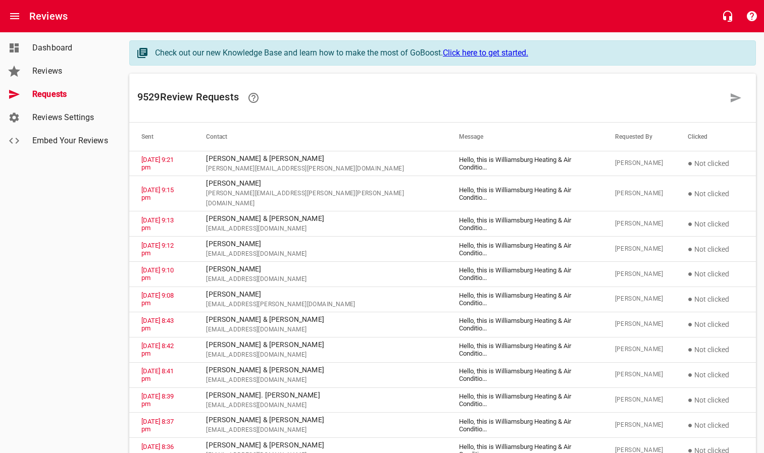  I want to click on h6: 9529 Review Request s, so click(430, 98).